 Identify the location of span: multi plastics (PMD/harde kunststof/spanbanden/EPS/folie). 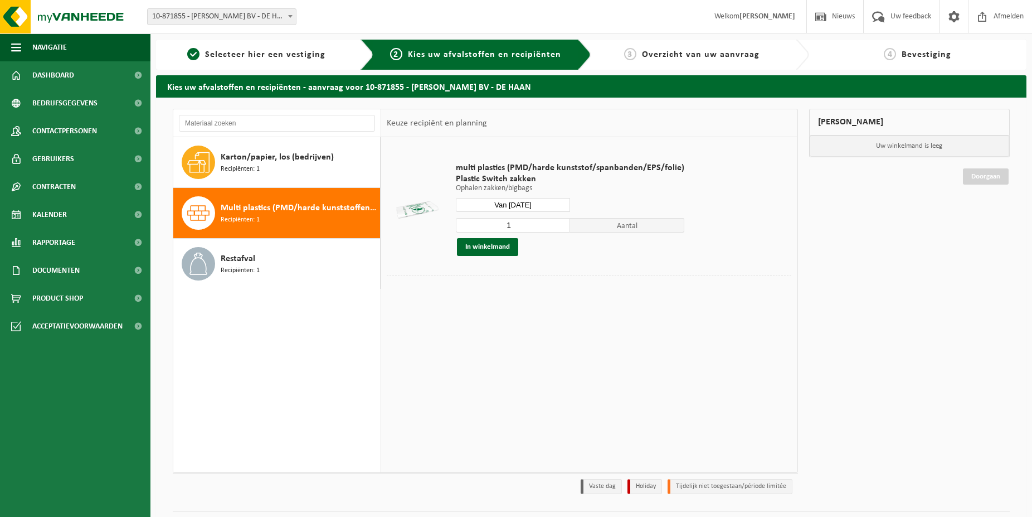
(570, 168).